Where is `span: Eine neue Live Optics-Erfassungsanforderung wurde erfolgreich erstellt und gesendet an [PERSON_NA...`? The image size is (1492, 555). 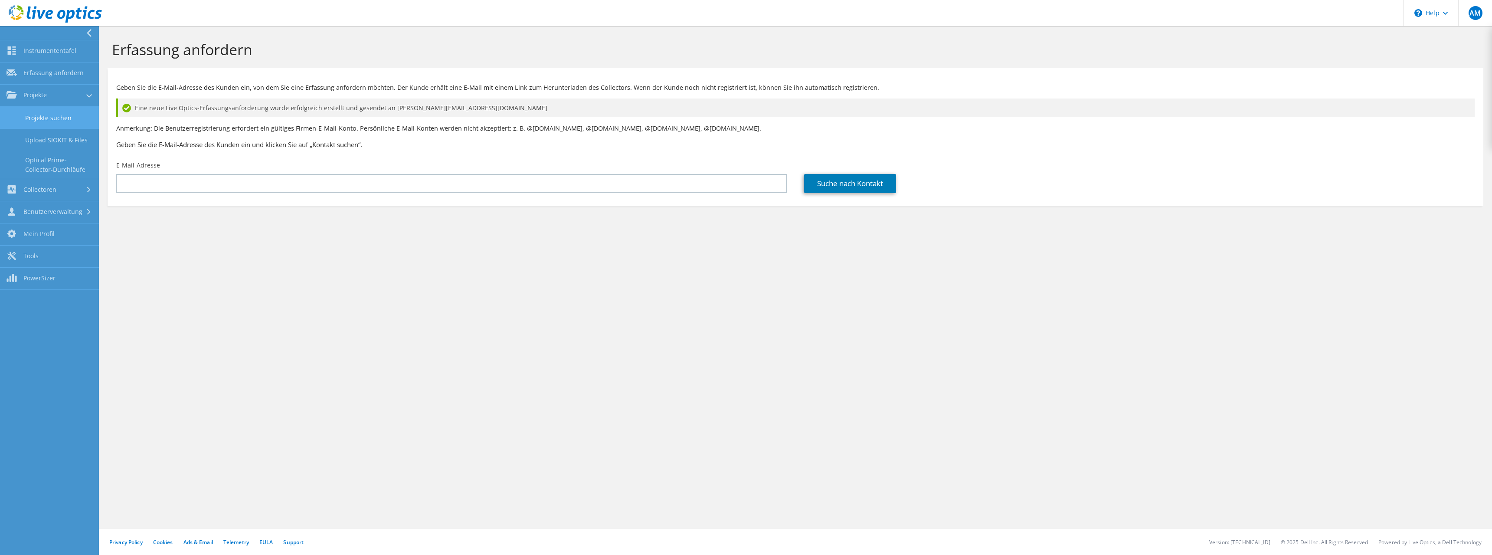
span: Eine neue Live Optics-Erfassungsanforderung wurde erfolgreich erstellt und gesendet an [PERSON_NA... is located at coordinates (341, 108).